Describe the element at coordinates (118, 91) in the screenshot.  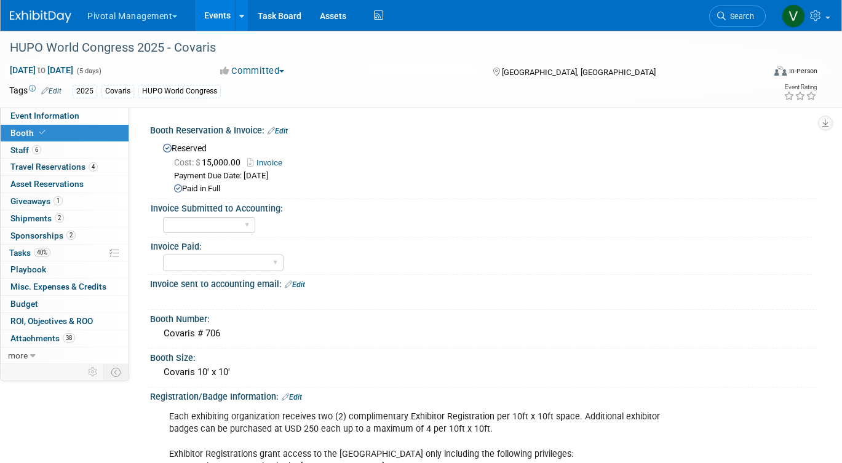
I see `div: Covaris` at that location.